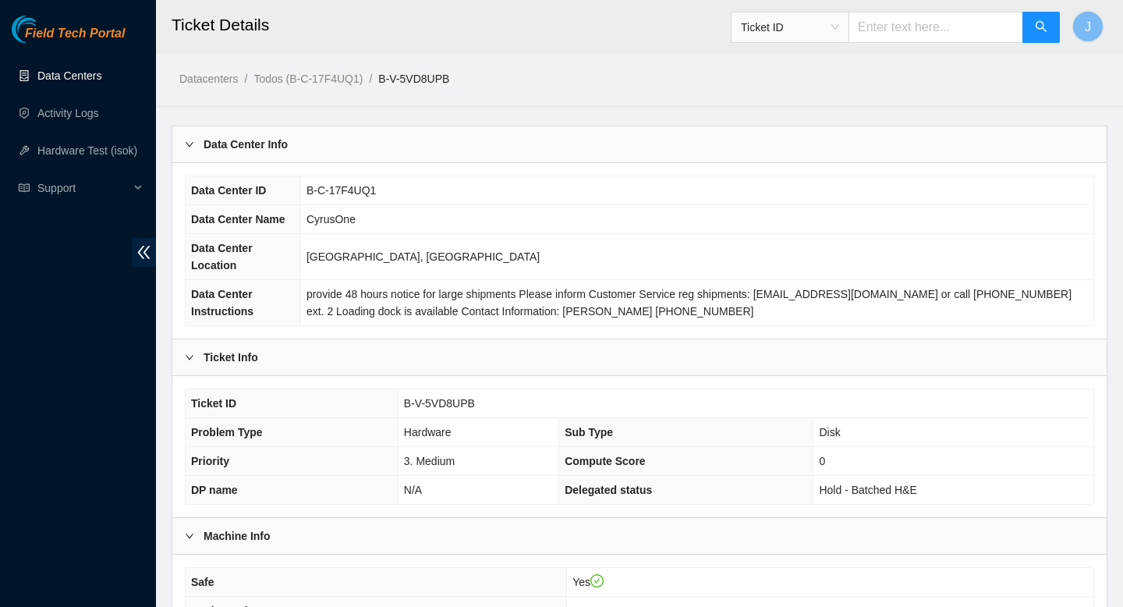  What do you see at coordinates (867, 490) in the screenshot?
I see `span: Hold - Batched H&E` at bounding box center [867, 490].